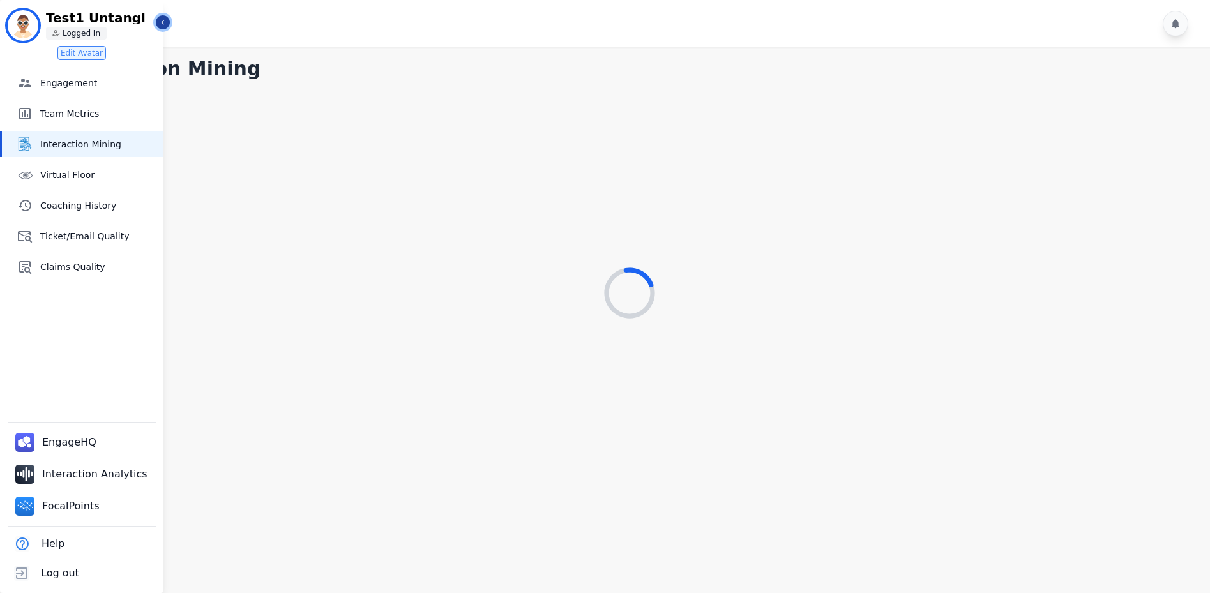 This screenshot has width=1210, height=593. Describe the element at coordinates (53, 544) in the screenshot. I see `span: Help` at that location.